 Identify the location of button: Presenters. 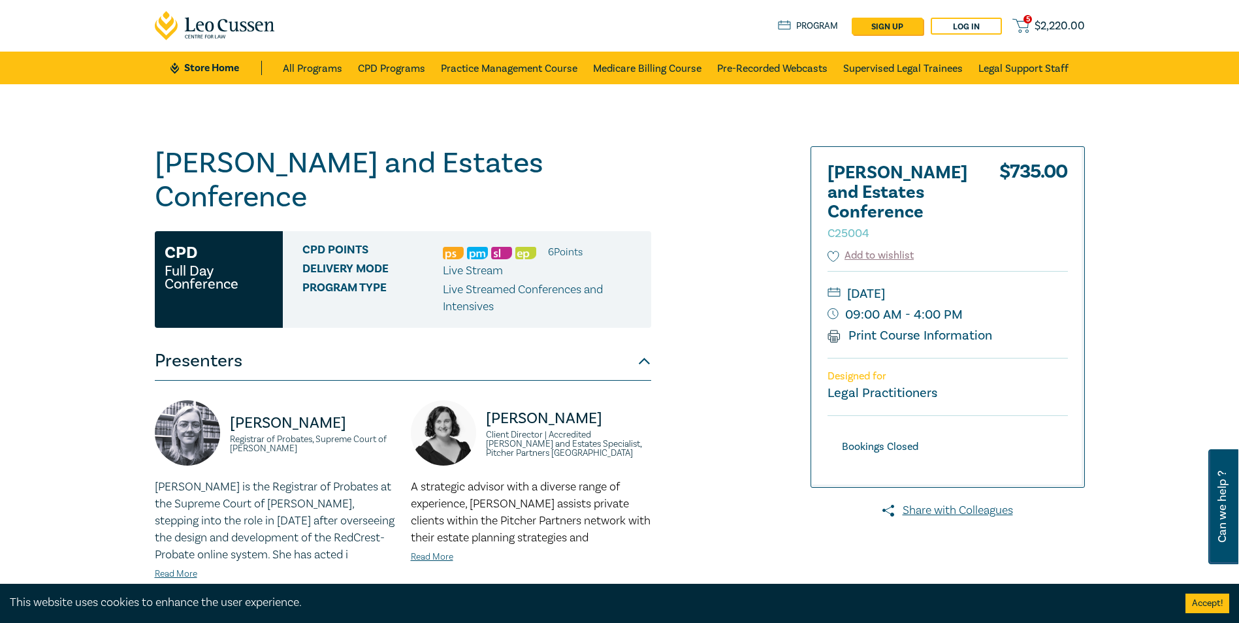
(403, 361).